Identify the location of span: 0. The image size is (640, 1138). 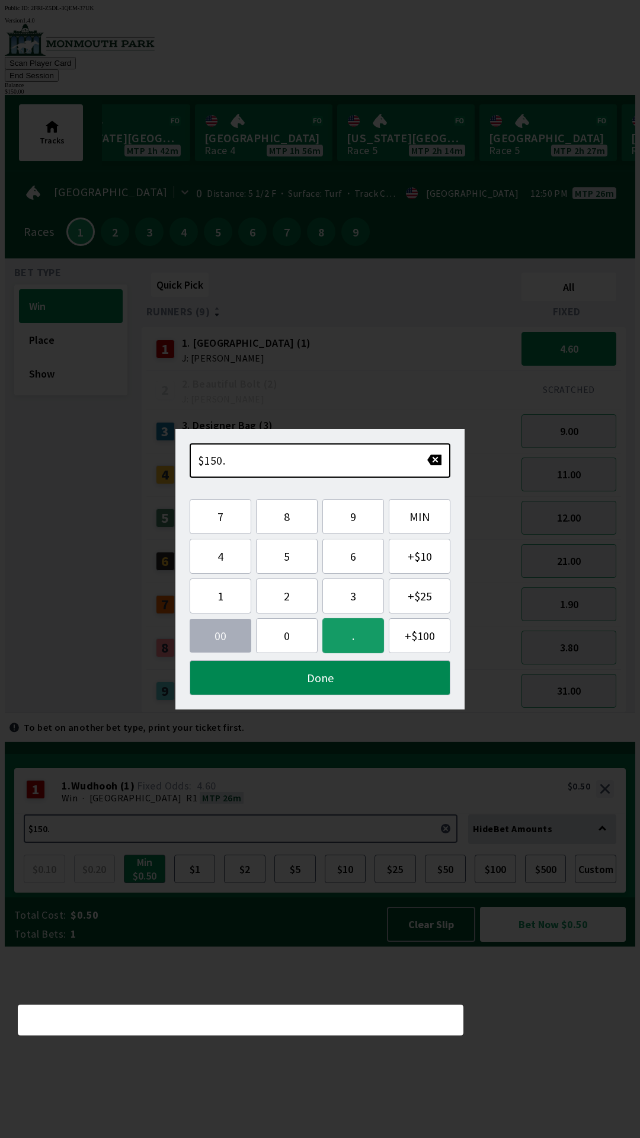
(287, 635).